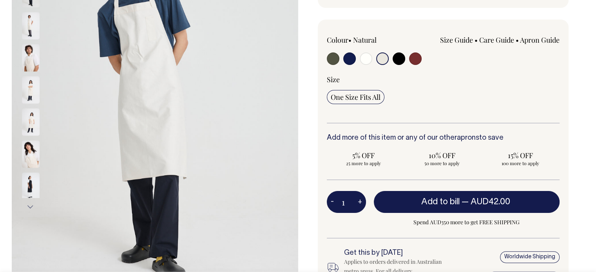 The height and width of the screenshot is (272, 596). I want to click on span: Add to bill, so click(440, 202).